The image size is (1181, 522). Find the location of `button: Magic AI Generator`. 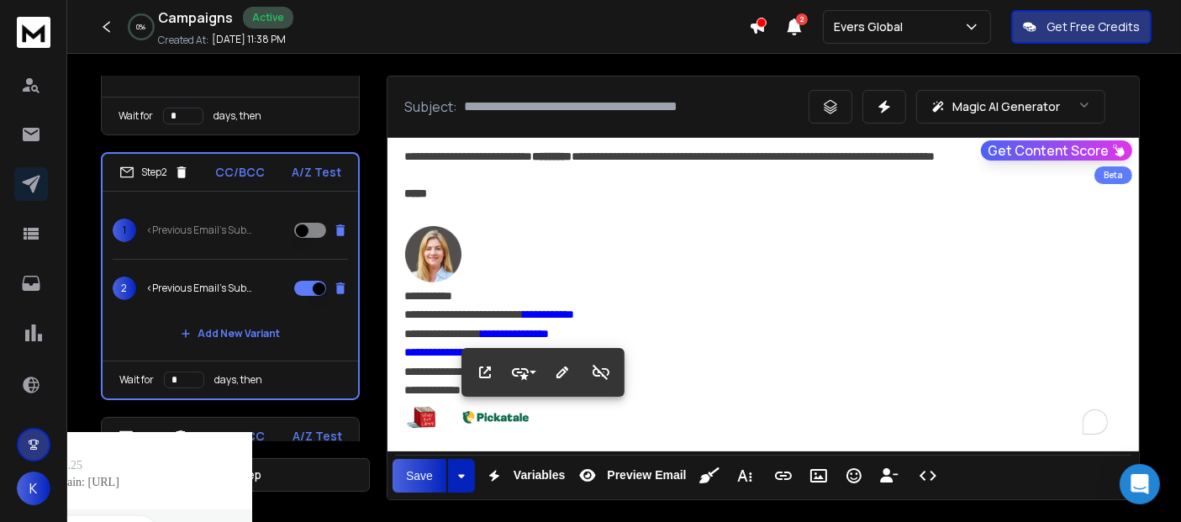

button: Magic AI Generator is located at coordinates (1011, 107).